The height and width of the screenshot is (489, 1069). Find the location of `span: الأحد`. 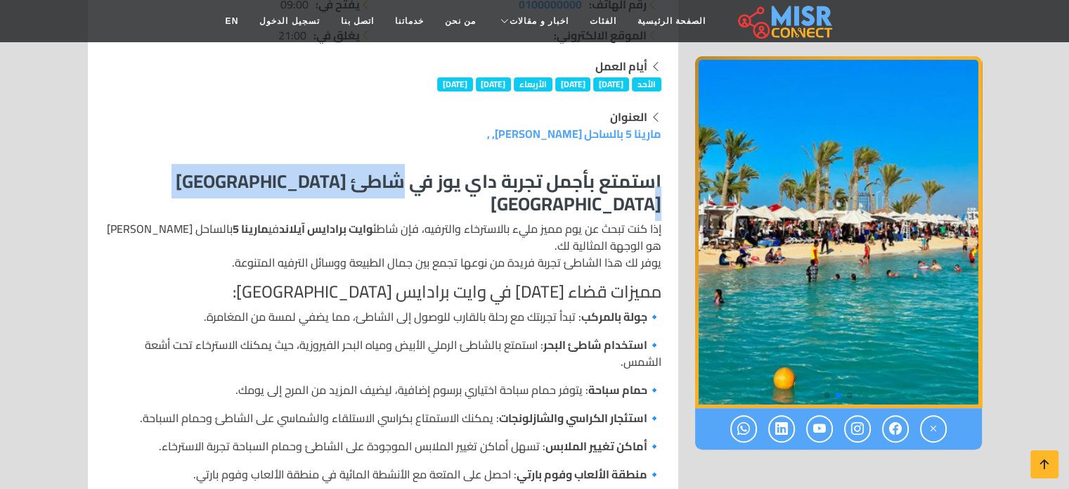

span: الأحد is located at coordinates (647, 84).